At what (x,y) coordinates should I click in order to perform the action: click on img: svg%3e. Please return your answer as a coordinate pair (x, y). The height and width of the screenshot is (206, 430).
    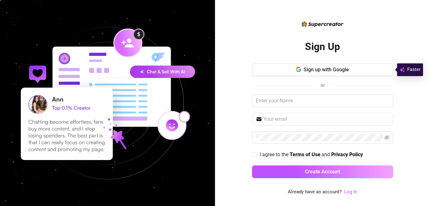
    Looking at the image, I should click on (402, 70).